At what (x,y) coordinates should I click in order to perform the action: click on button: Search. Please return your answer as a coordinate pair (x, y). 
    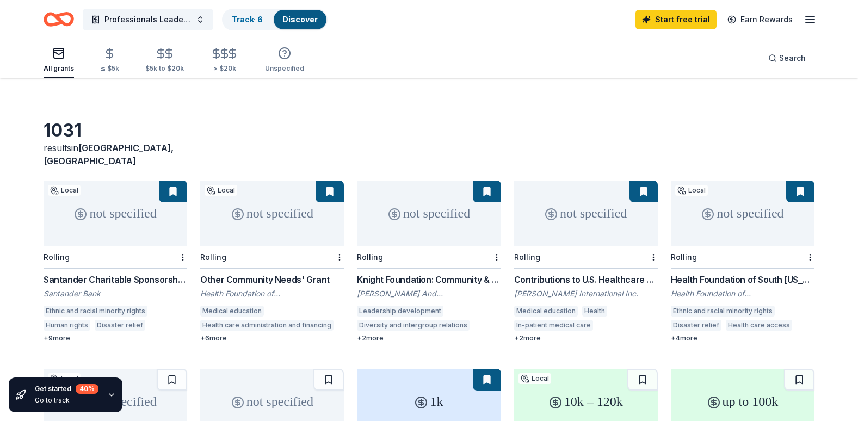
    Looking at the image, I should click on (787, 58).